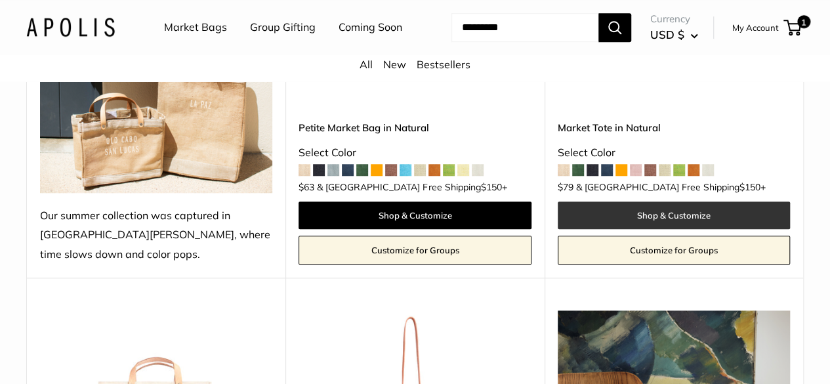 Image resolution: width=830 pixels, height=384 pixels. I want to click on input: Search..., so click(525, 28).